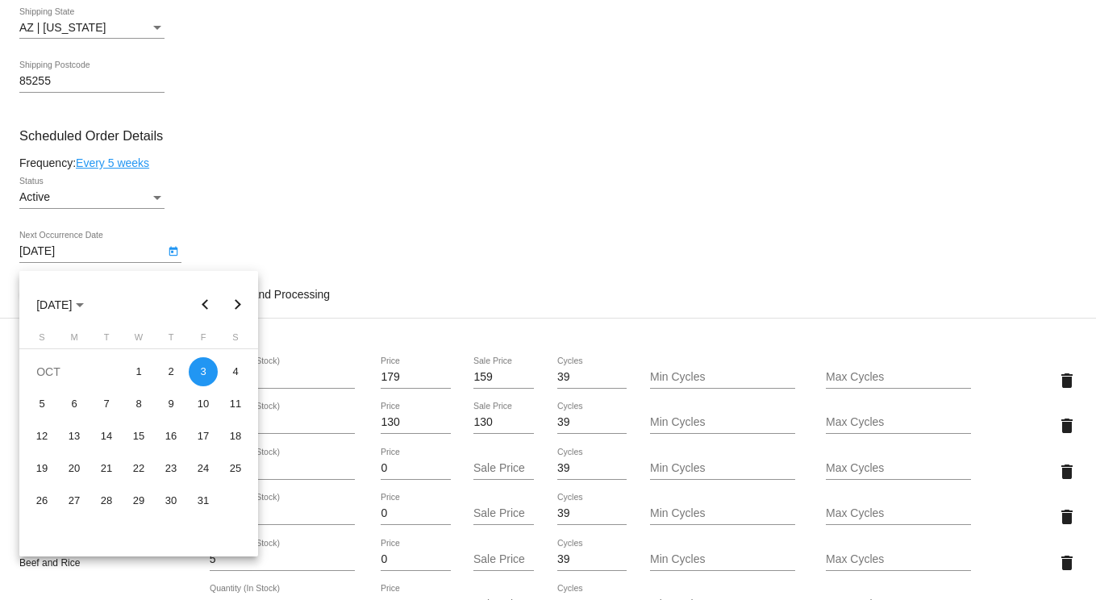 This screenshot has height=600, width=1096. I want to click on td: October 7, 2025, so click(106, 404).